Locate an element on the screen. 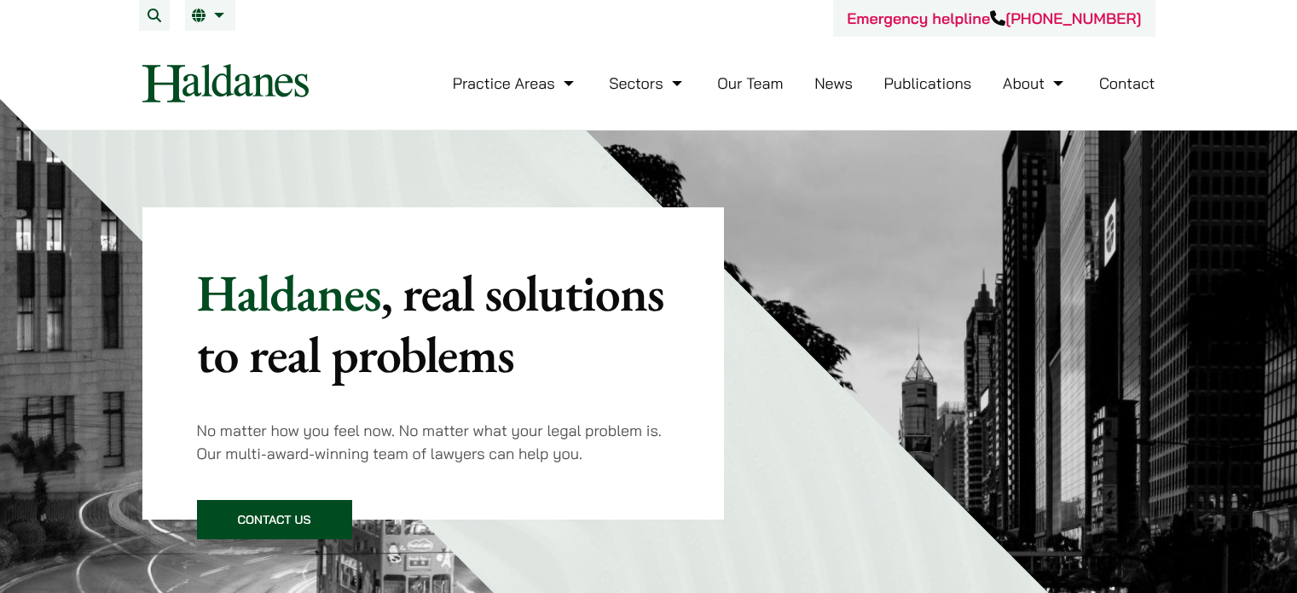  a: Our Team is located at coordinates (750, 83).